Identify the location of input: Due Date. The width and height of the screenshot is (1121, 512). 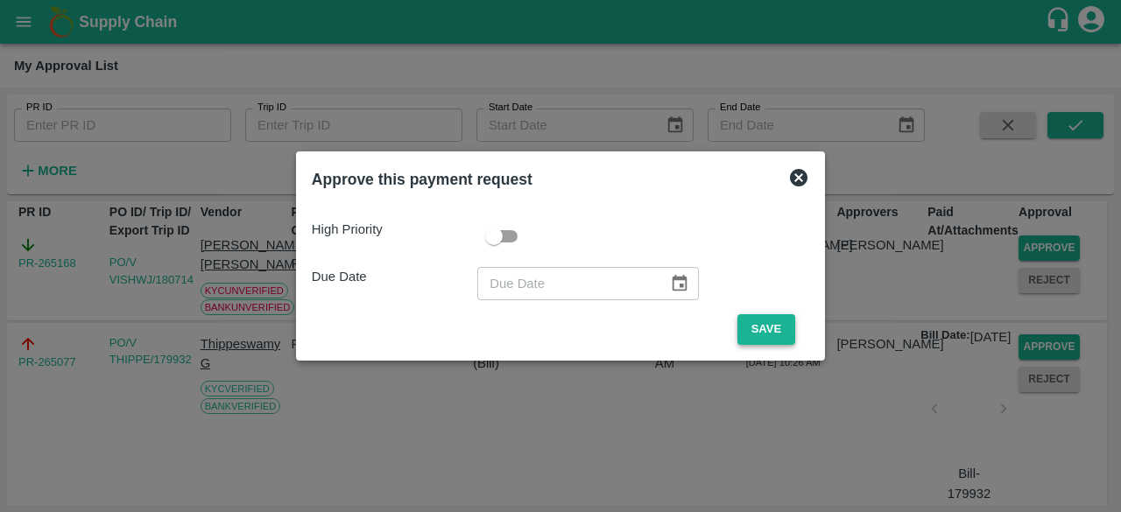
(567, 284).